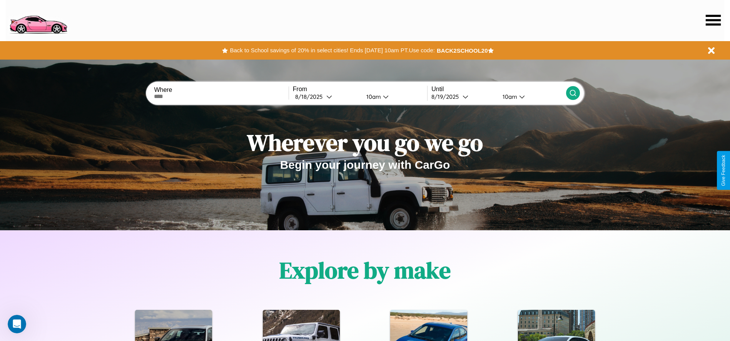 The height and width of the screenshot is (341, 730). What do you see at coordinates (723, 170) in the screenshot?
I see `div: Give Feedback` at bounding box center [723, 170].